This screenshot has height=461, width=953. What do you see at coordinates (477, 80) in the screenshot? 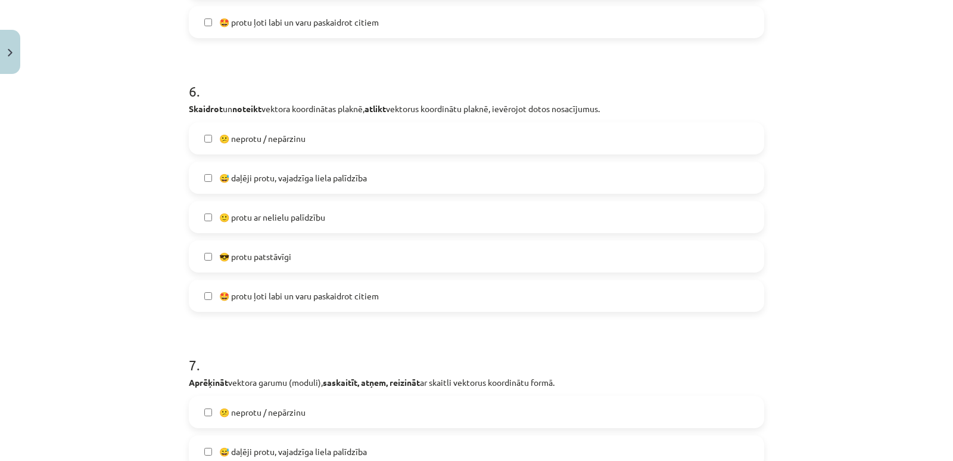
I see `h1: 6 .` at bounding box center [477, 80].